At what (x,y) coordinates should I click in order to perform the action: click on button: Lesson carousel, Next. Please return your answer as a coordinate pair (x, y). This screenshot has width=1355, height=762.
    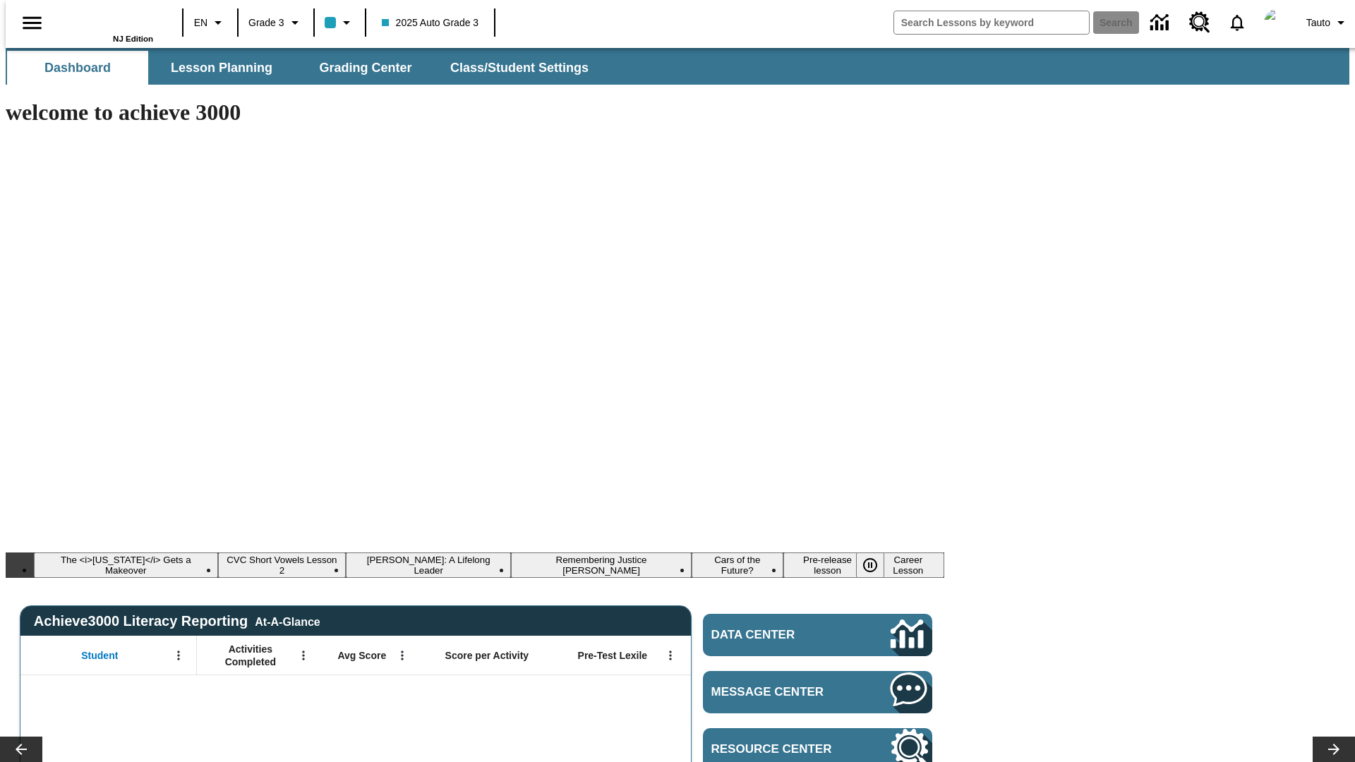
    Looking at the image, I should click on (1334, 749).